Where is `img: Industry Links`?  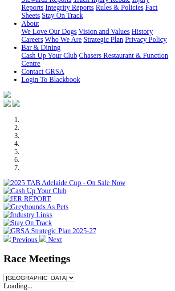 img: Industry Links is located at coordinates (28, 215).